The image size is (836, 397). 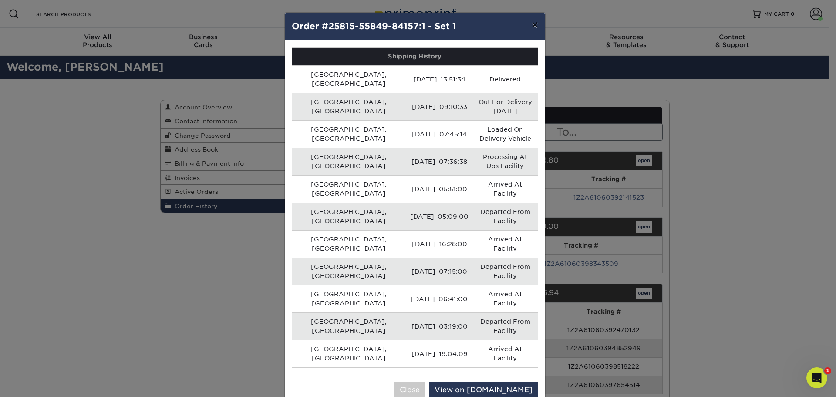 What do you see at coordinates (505, 161) in the screenshot?
I see `td: Processing At Ups Facility` at bounding box center [505, 161].